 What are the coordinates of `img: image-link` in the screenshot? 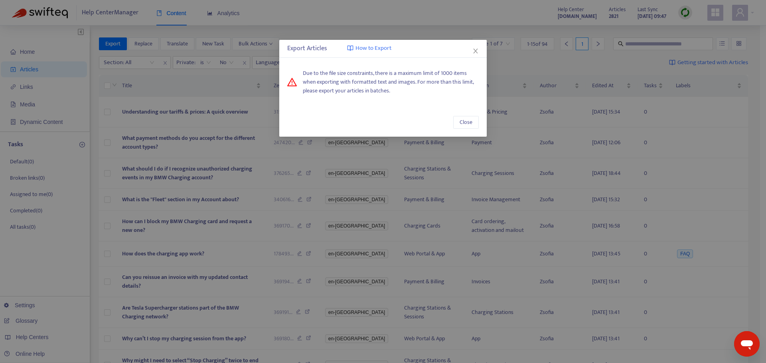 It's located at (350, 48).